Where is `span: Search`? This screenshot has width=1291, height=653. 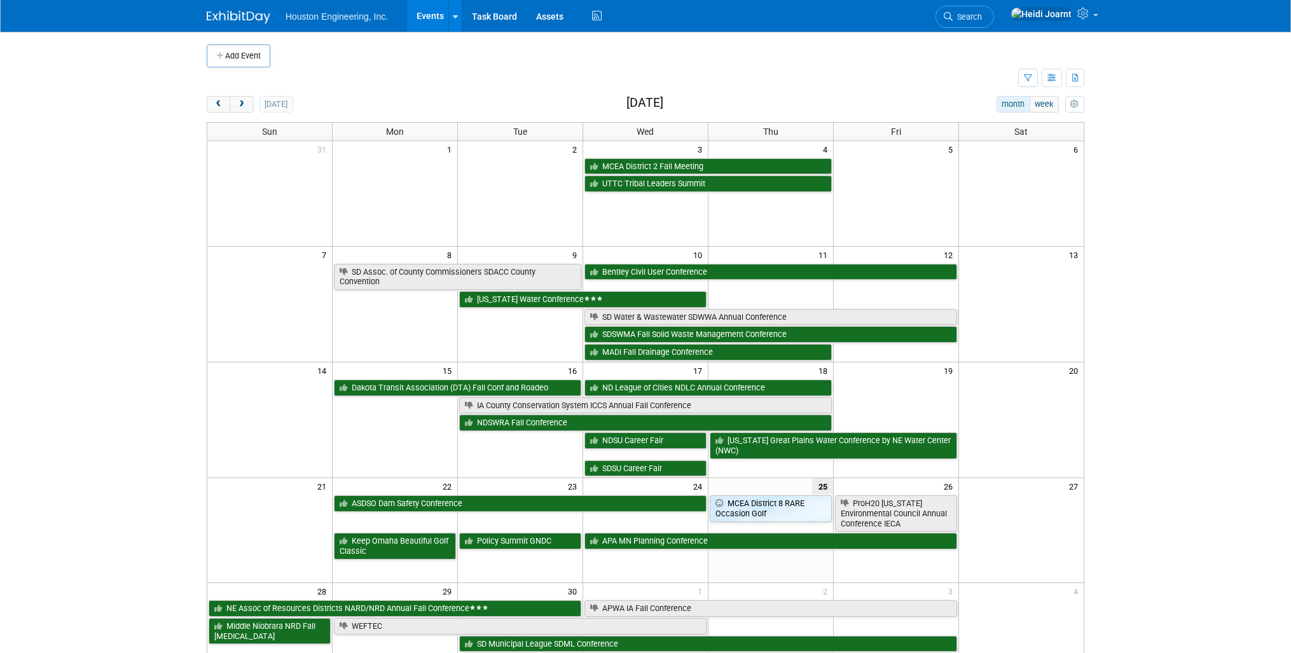 span: Search is located at coordinates (967, 17).